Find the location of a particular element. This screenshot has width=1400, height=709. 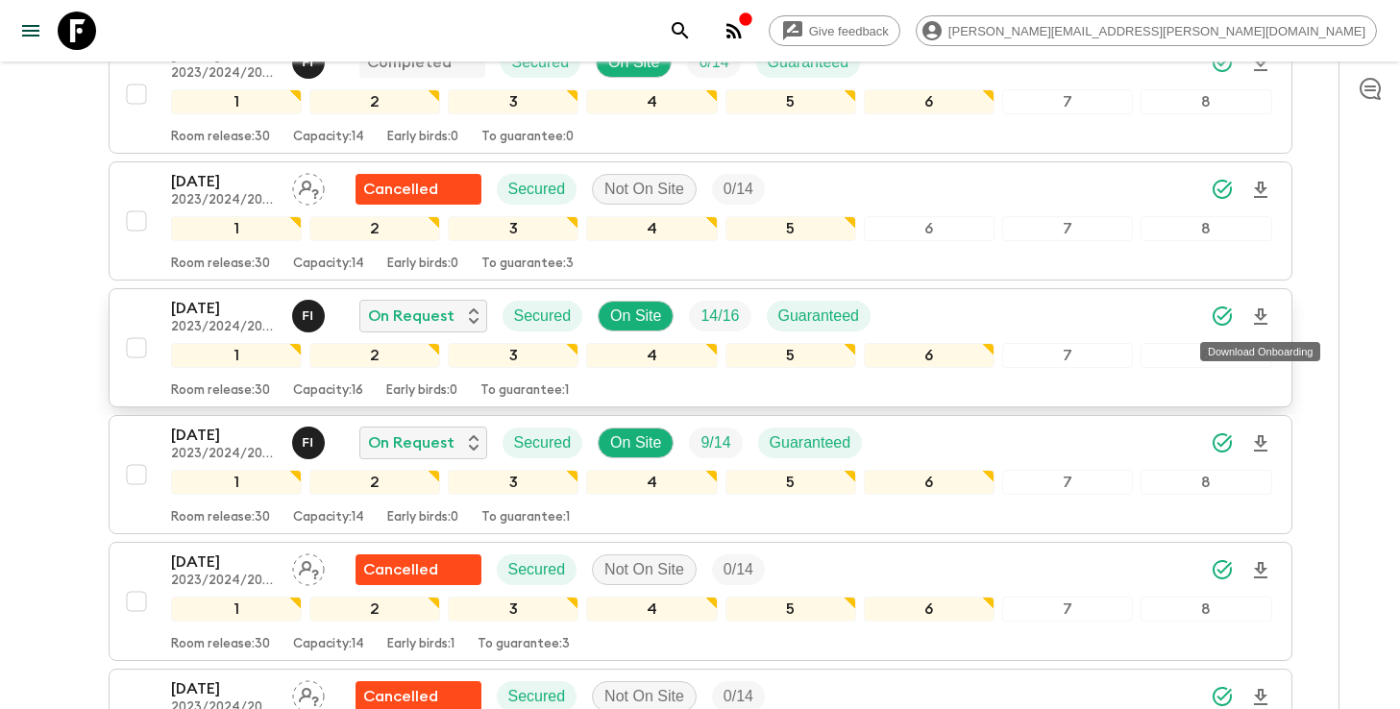

svg: Download Onboarding is located at coordinates (1261, 444).